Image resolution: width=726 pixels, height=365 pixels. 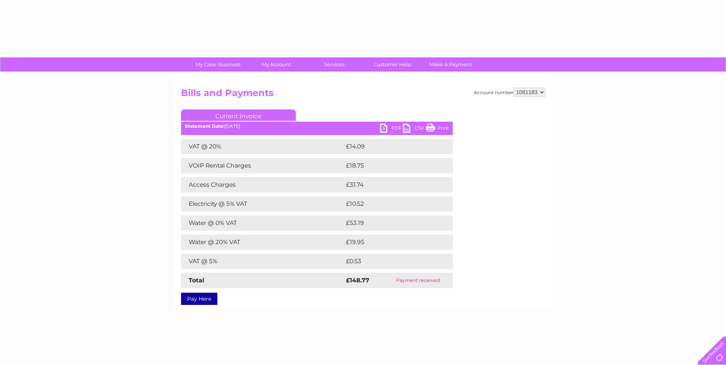 I want to click on b: Statement Date:, so click(x=204, y=126).